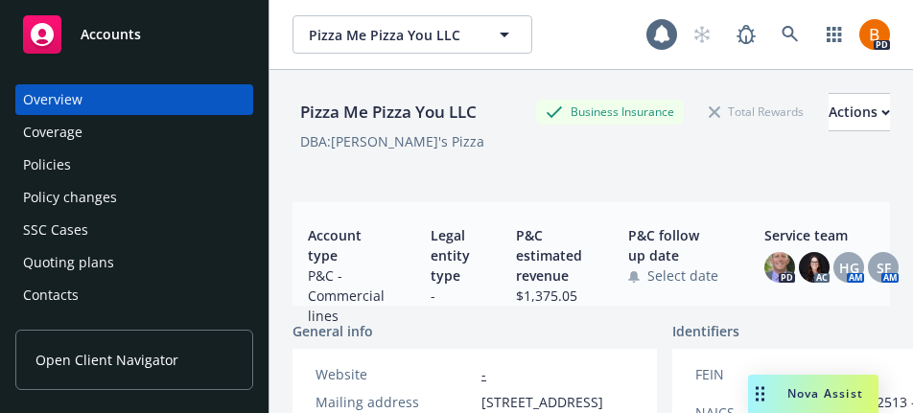  What do you see at coordinates (134, 197) in the screenshot?
I see `a: Policy changes` at bounding box center [134, 197].